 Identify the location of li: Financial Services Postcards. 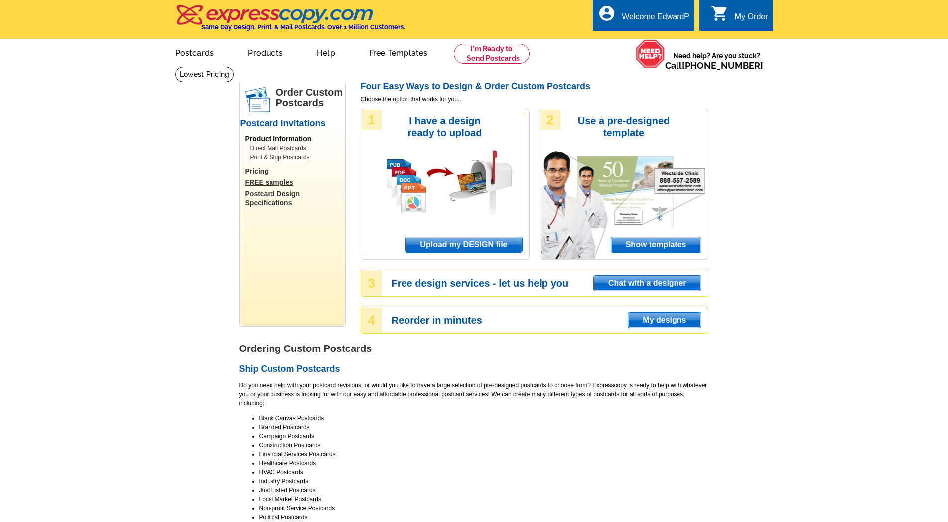
(484, 454).